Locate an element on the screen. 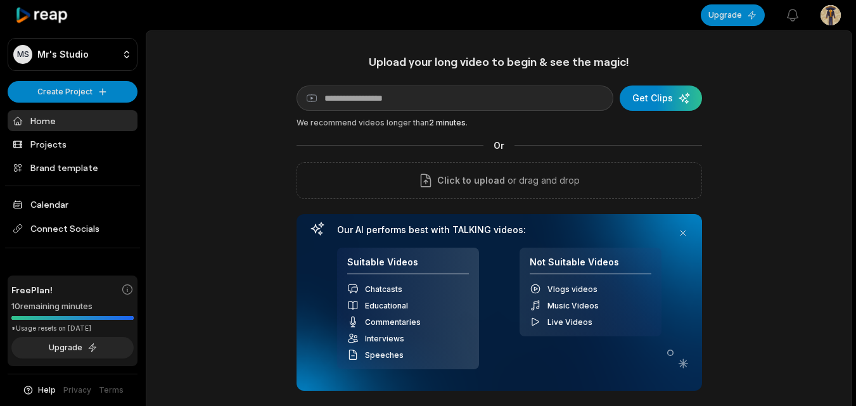 The height and width of the screenshot is (406, 856). div: We recommend videos longer than . is located at coordinates (499, 123).